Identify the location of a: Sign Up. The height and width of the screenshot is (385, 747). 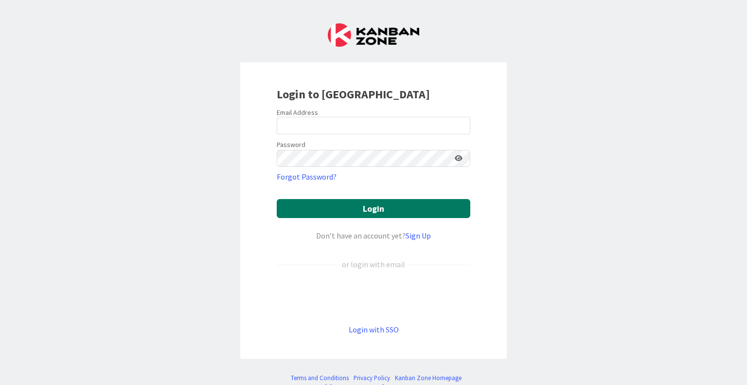
(418, 235).